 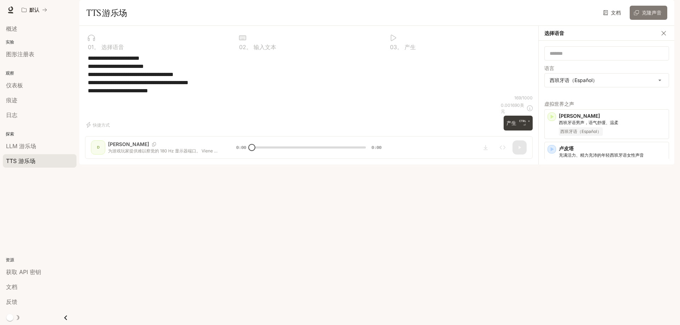 What do you see at coordinates (524, 121) in the screenshot?
I see `font: CTRL +` at bounding box center [524, 121].